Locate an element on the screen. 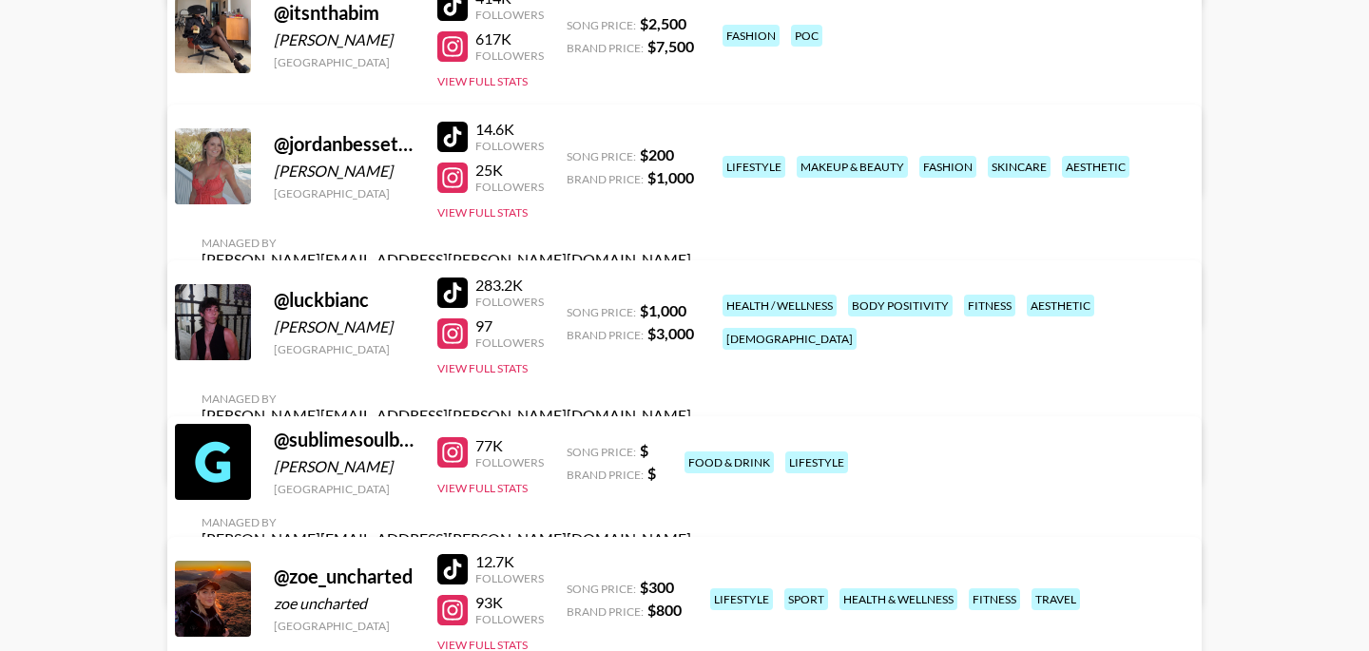  div: @ jordanbessette_ is located at coordinates (344, 144).